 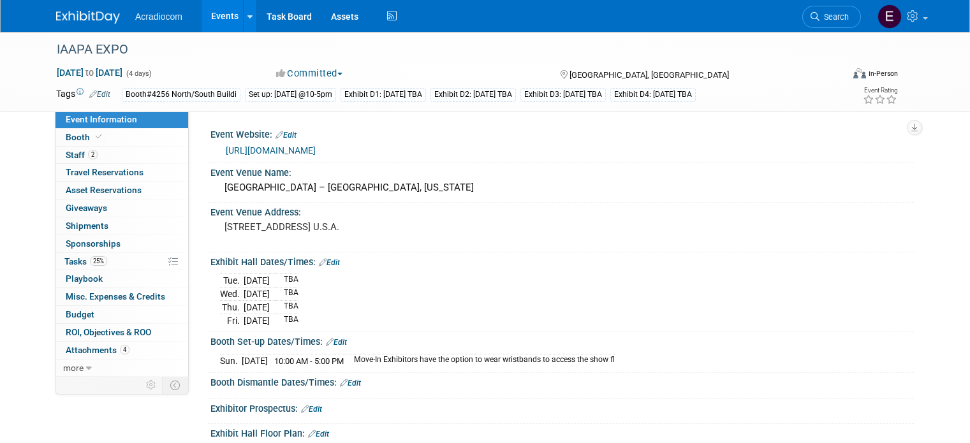 I want to click on div: Event Website:, so click(x=562, y=133).